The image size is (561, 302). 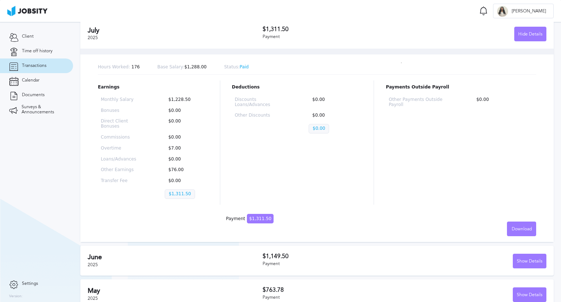 I want to click on span: Status:, so click(x=232, y=67).